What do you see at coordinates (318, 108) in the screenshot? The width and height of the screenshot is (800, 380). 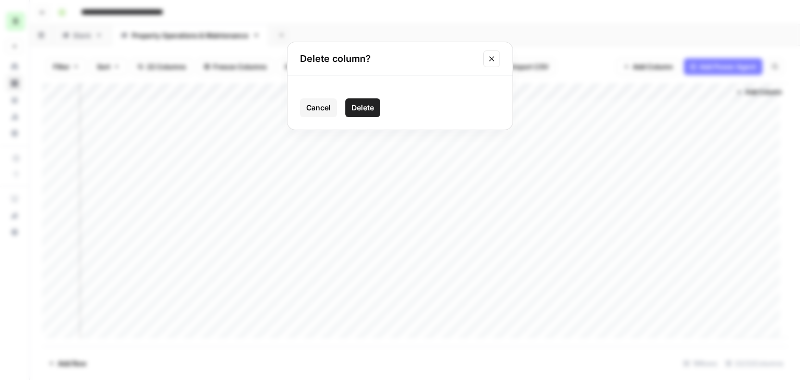 I see `span: Cancel` at bounding box center [318, 108].